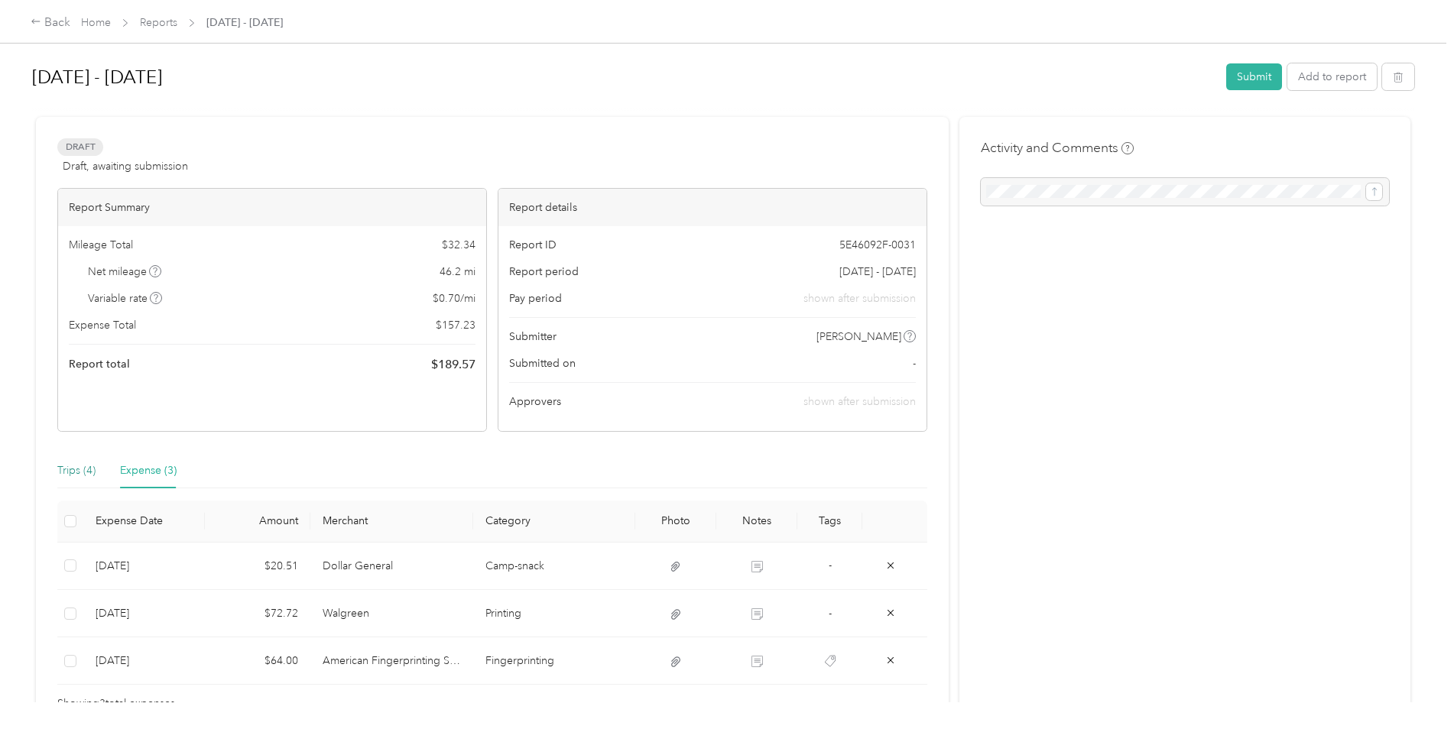  I want to click on th: Tags, so click(829, 521).